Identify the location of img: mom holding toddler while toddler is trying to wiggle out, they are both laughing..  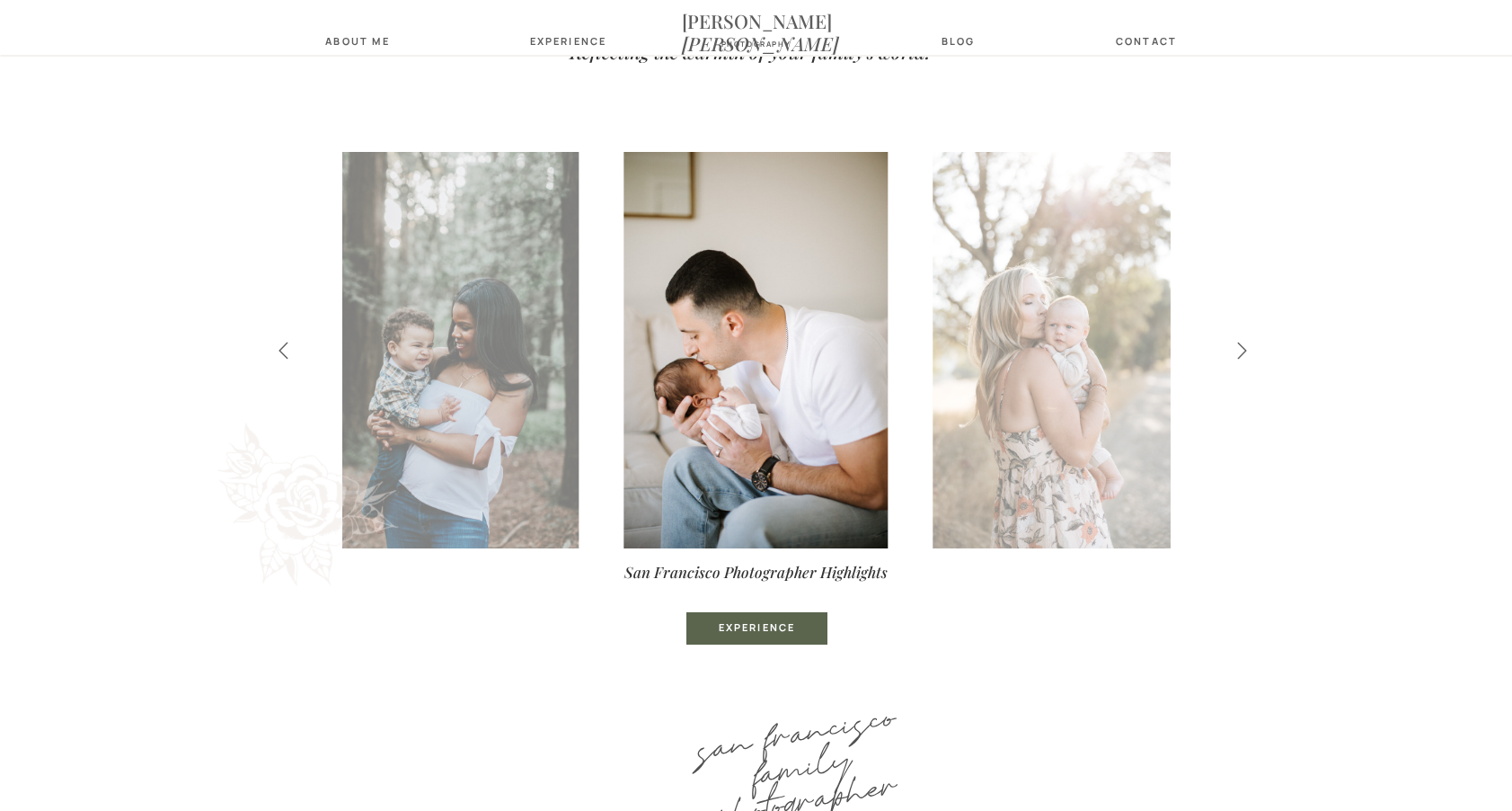
(448, 350).